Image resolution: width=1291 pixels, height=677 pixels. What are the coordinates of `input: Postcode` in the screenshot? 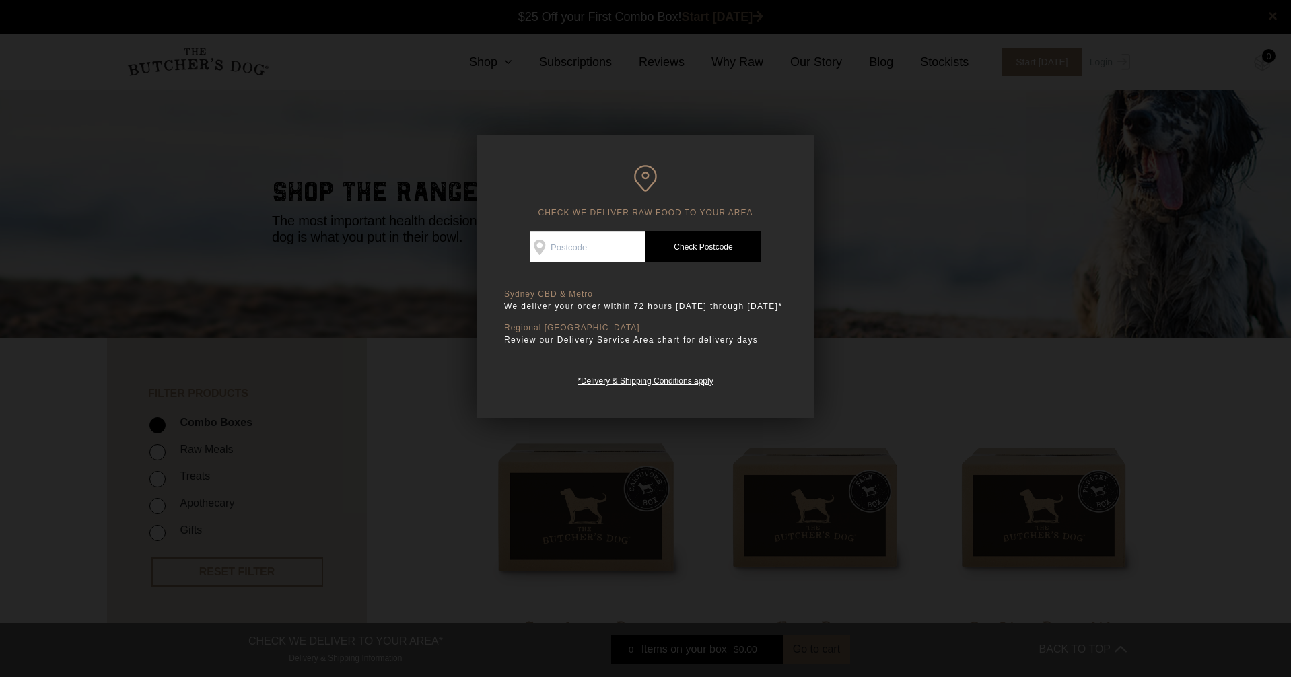 It's located at (587, 247).